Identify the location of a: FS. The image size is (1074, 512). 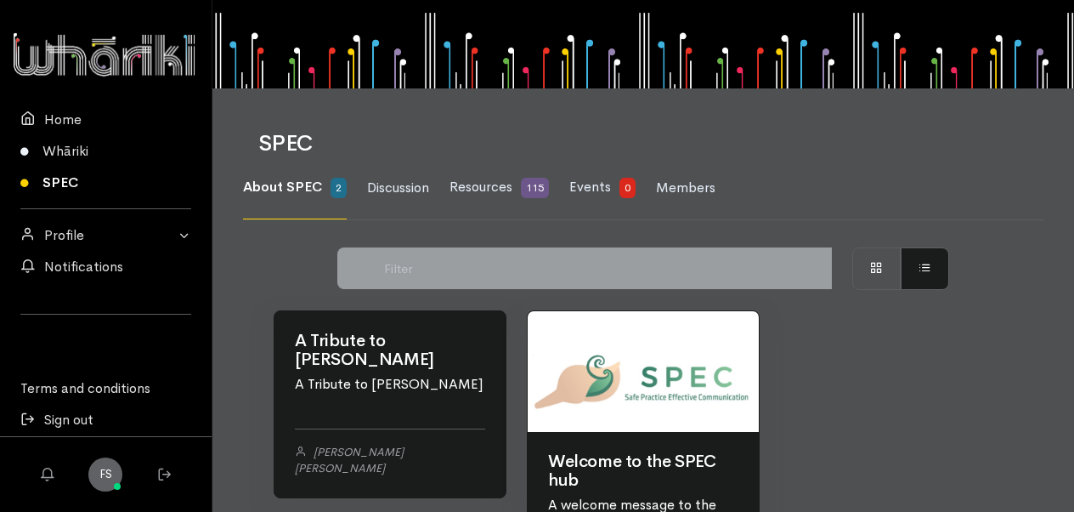
(105, 474).